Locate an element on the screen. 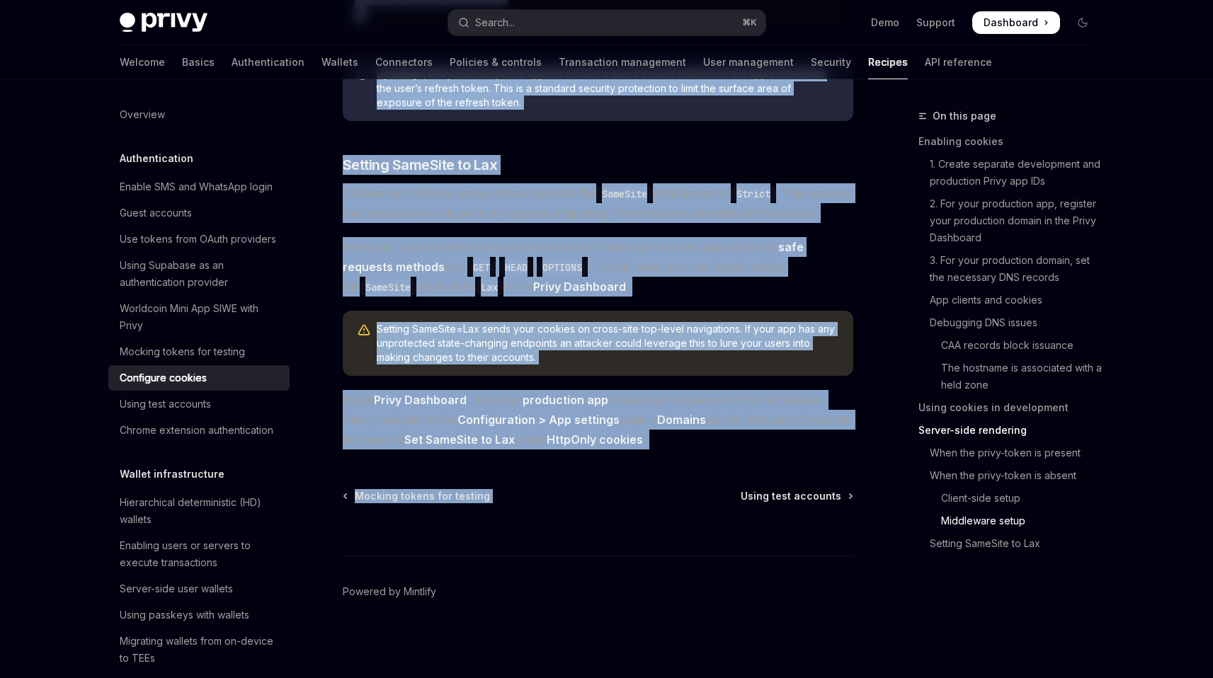 The image size is (1213, 678). a: Configure cookies is located at coordinates (199, 378).